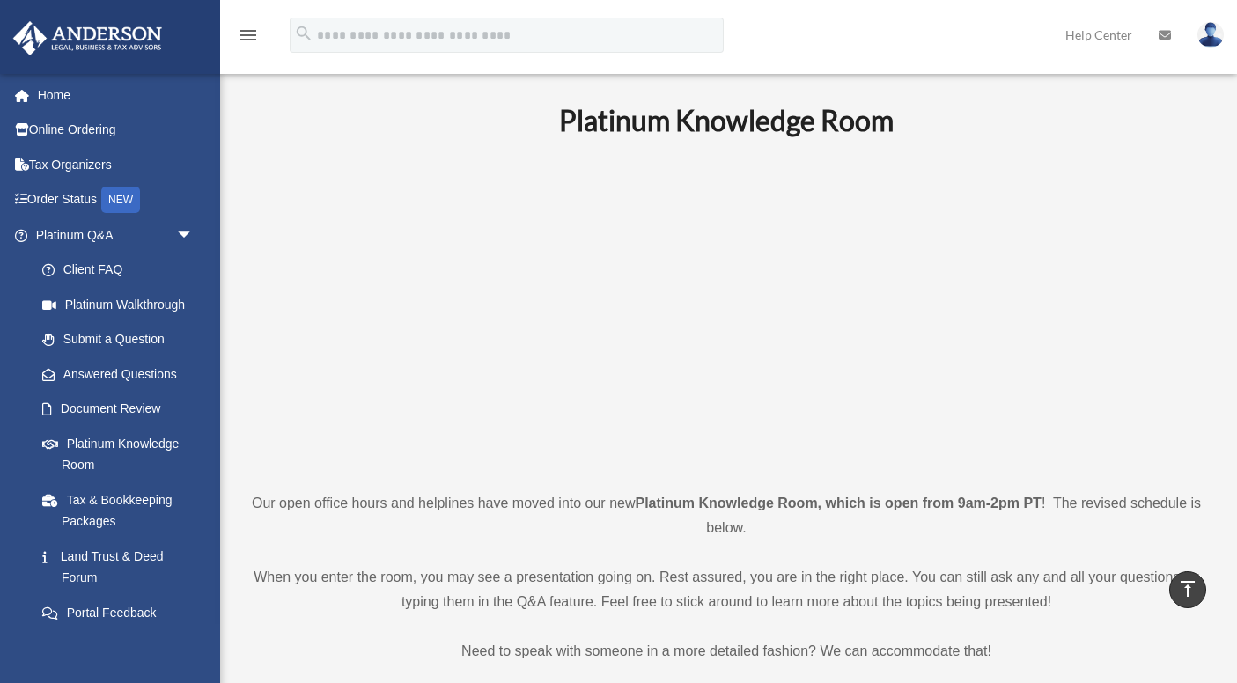 The height and width of the screenshot is (683, 1237). Describe the element at coordinates (1211, 34) in the screenshot. I see `img: User Pic` at that location.